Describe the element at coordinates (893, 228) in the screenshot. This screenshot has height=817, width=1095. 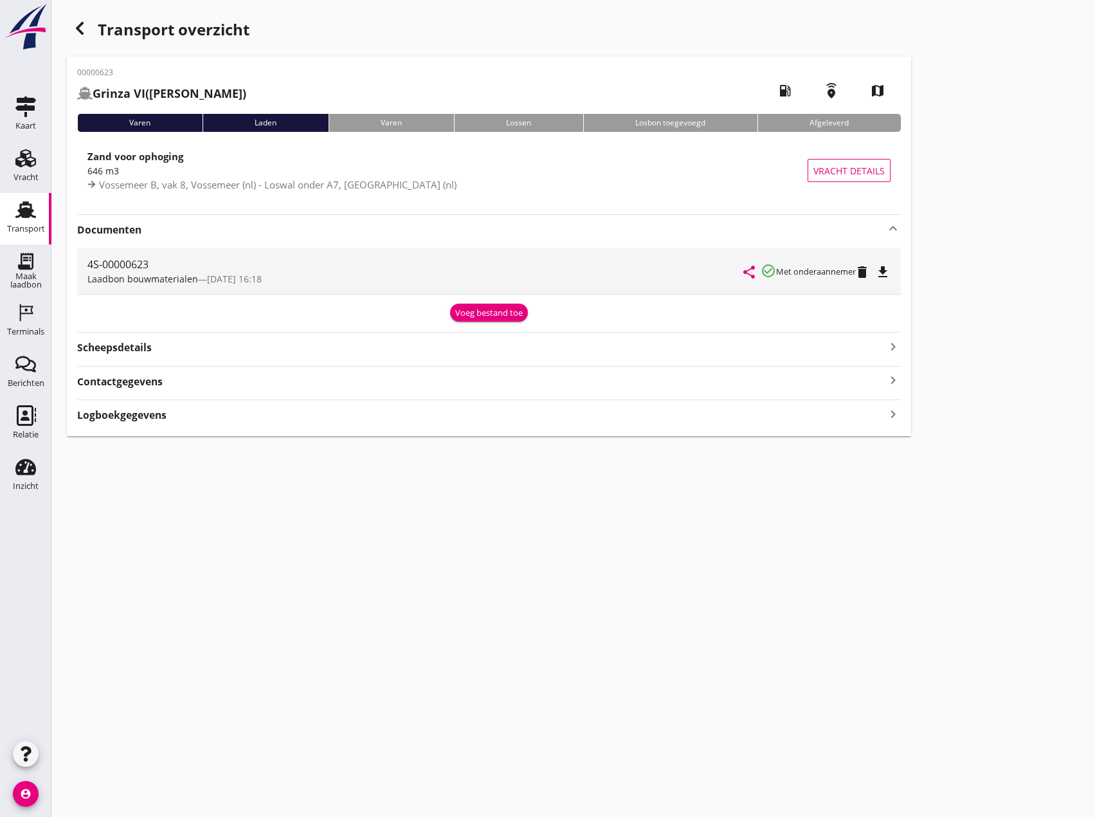
I see `i: keyboard_arrow_up` at that location.